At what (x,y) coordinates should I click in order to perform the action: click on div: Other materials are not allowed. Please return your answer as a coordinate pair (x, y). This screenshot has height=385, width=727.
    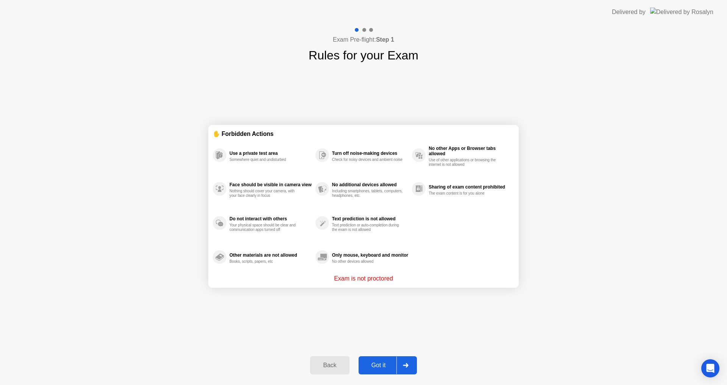
    Looking at the image, I should click on (270, 255).